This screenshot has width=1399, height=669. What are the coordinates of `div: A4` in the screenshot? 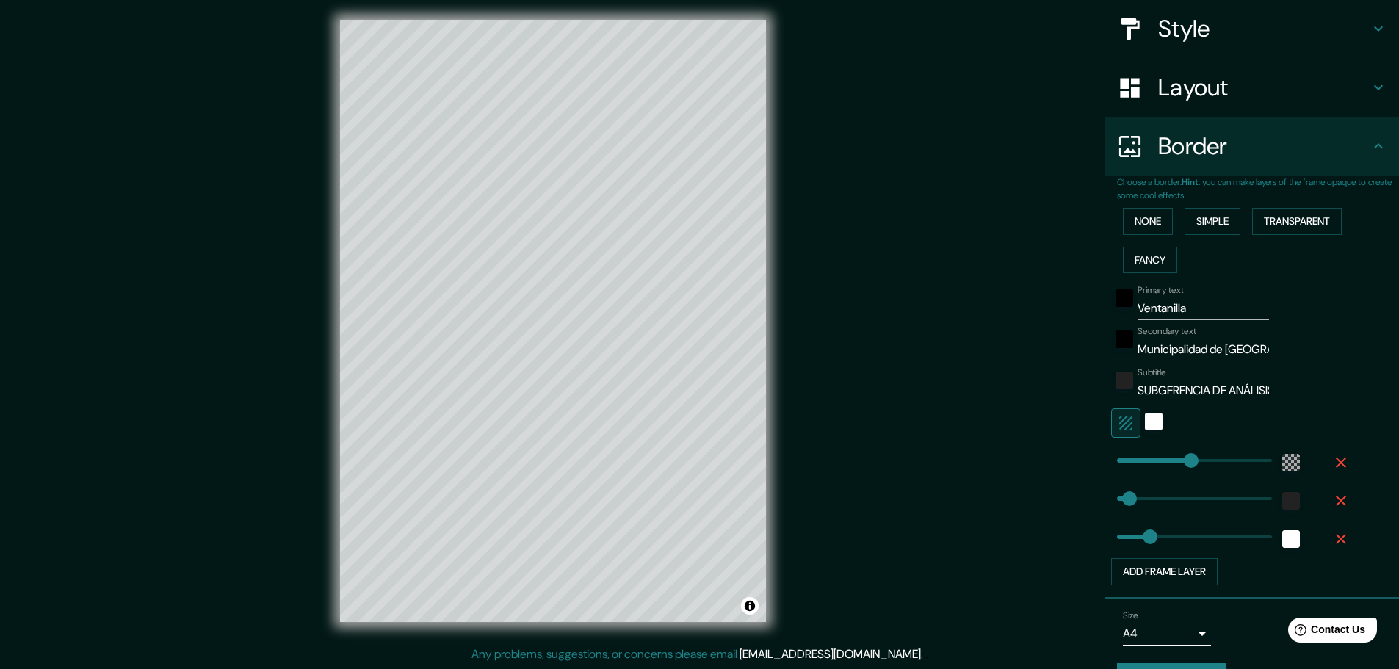 It's located at (1167, 634).